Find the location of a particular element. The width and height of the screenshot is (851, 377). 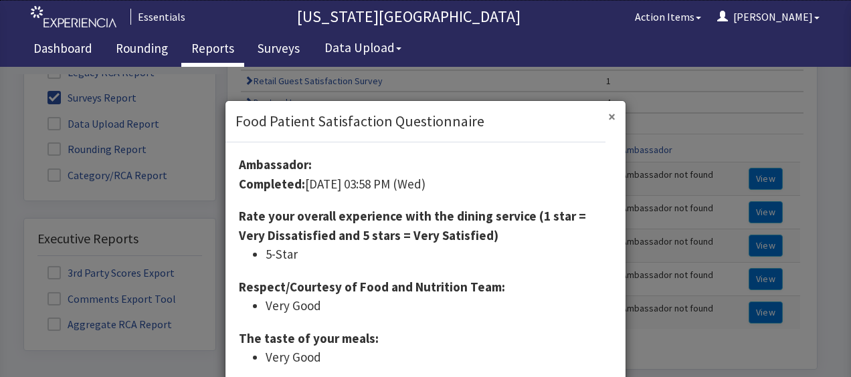

strong: The taste of your meals: is located at coordinates (308, 272).